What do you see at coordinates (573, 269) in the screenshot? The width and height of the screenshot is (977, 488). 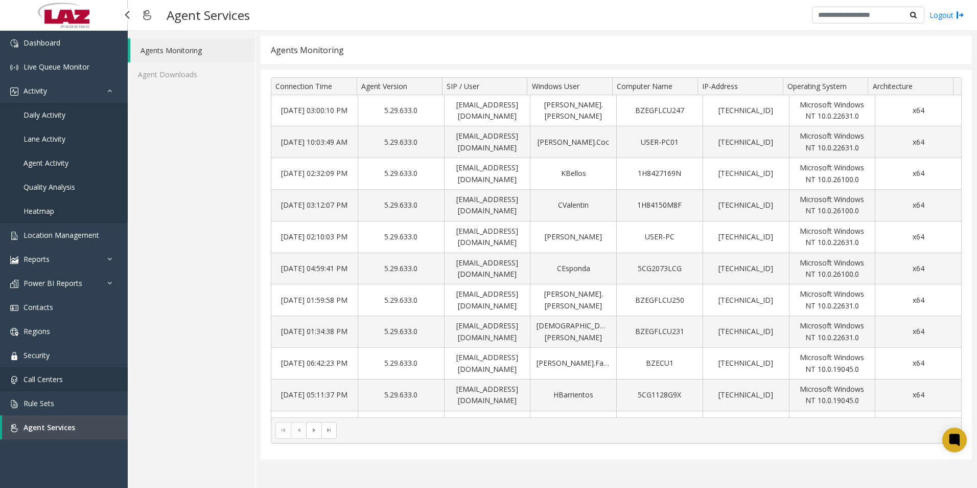 I see `td: CEsponda` at bounding box center [573, 269].